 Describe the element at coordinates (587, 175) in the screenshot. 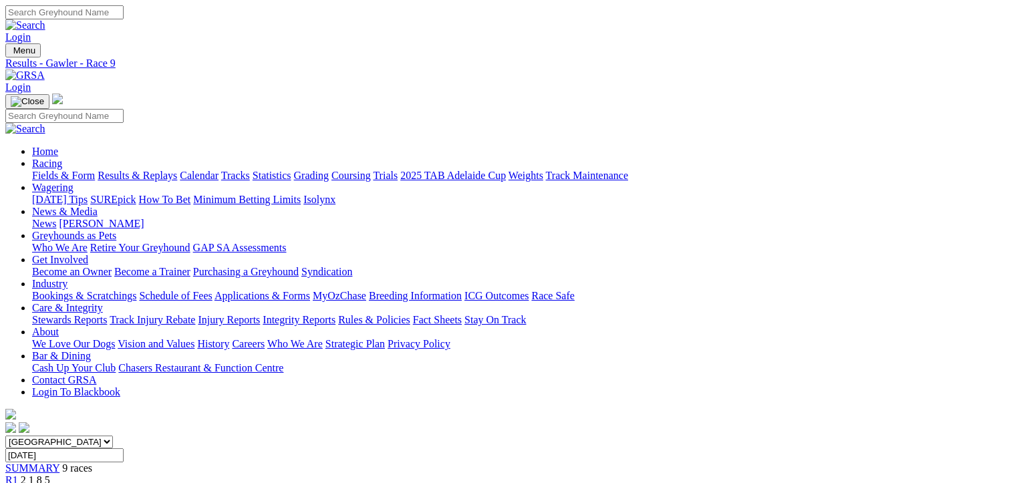

I see `a: Track Maintenance` at that location.